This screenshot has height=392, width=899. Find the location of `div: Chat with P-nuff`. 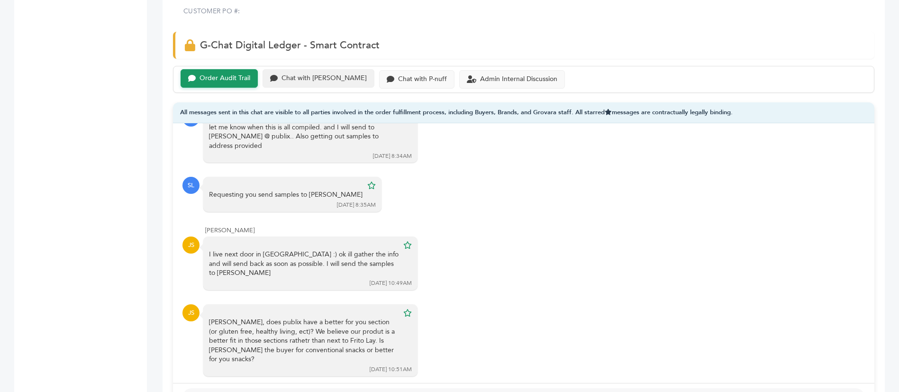

div: Chat with P-nuff is located at coordinates (422, 79).